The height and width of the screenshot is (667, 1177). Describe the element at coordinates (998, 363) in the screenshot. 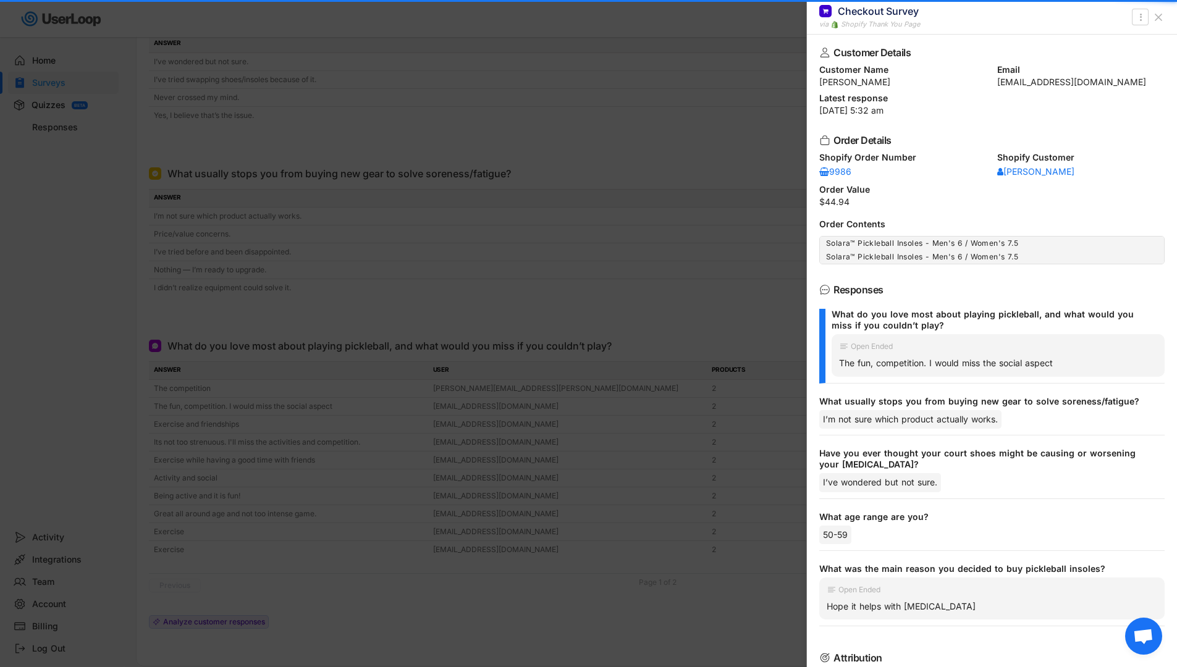

I see `div: The fun, competition. I would miss the social aspect` at that location.